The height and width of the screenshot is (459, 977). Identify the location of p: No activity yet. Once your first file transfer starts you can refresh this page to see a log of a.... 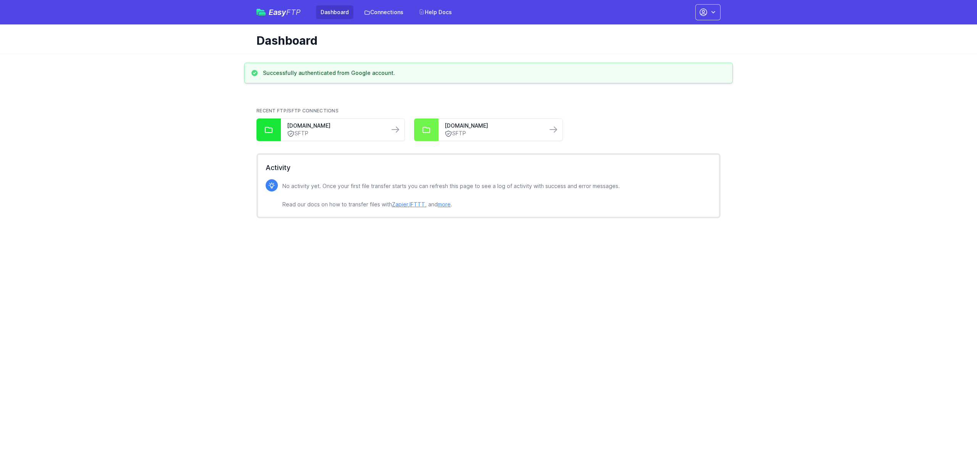
(451, 195).